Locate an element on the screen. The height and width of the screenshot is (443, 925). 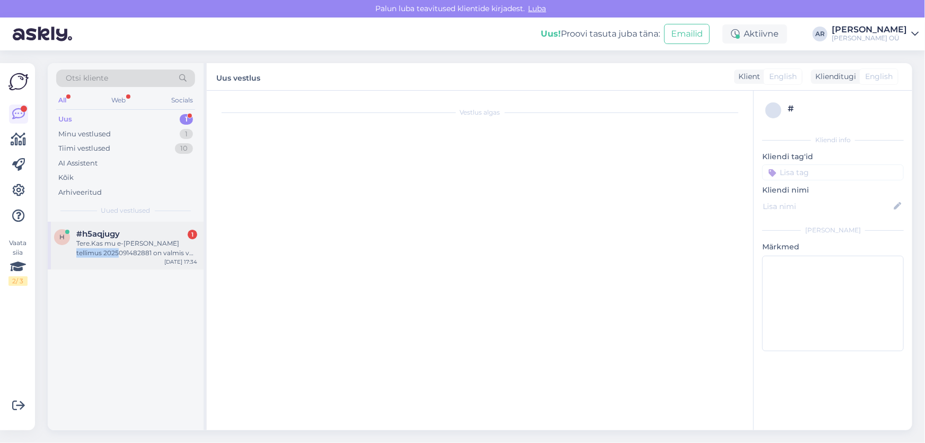
img: Askly Logo is located at coordinates (19, 82).